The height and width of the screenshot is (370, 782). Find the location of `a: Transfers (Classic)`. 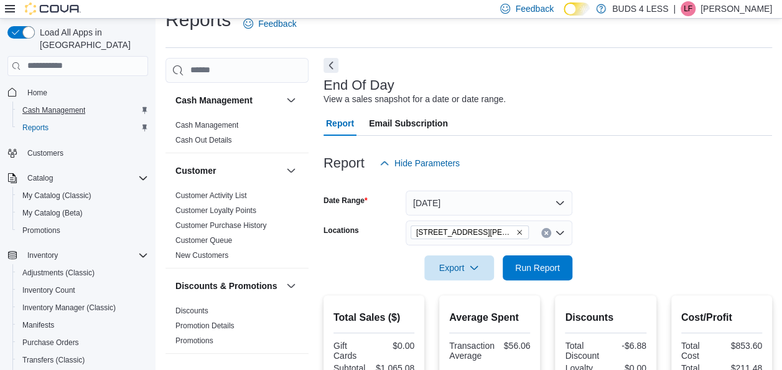

a: Transfers (Classic) is located at coordinates (54, 360).